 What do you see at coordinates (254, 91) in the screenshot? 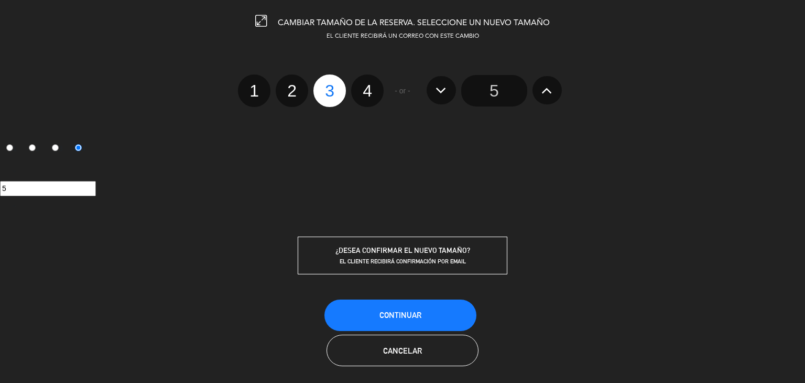
I see `label: 1` at bounding box center [254, 91].